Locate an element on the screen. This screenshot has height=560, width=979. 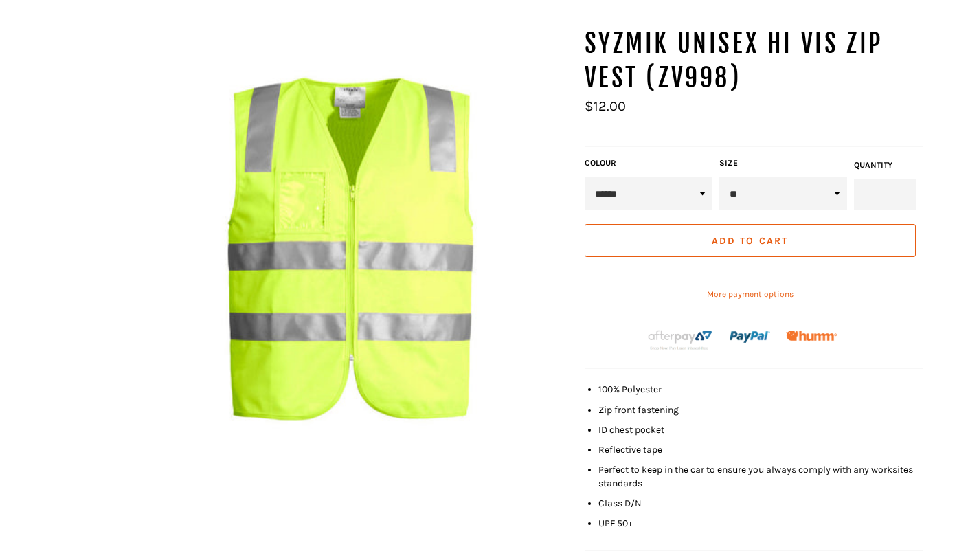
img: SYZMIK Unisex Hi Vis Zip Vest (ZV998) - Workin' Gear is located at coordinates (353, 245).